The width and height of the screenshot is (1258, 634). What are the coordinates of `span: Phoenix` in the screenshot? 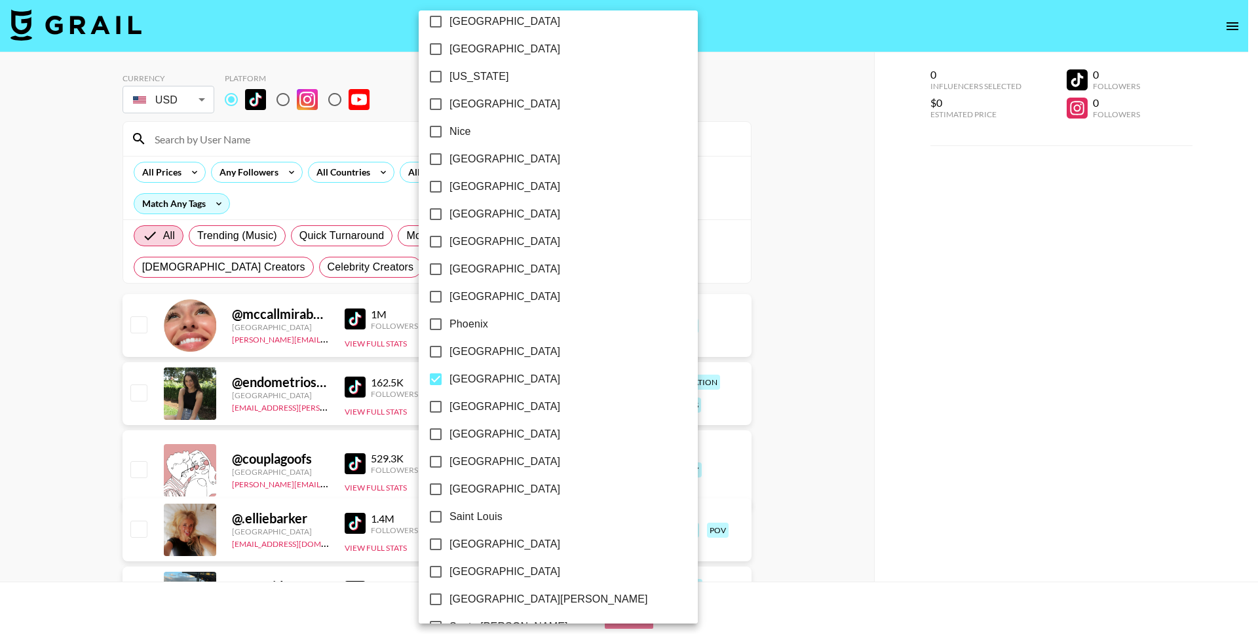 It's located at (468, 324).